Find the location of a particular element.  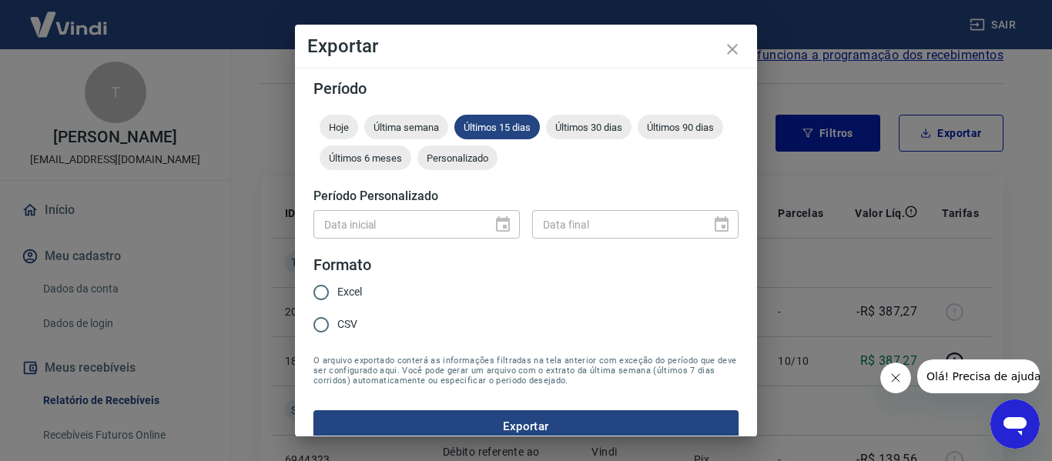

span: Olá! Precisa de ajuda? is located at coordinates (69, 17).